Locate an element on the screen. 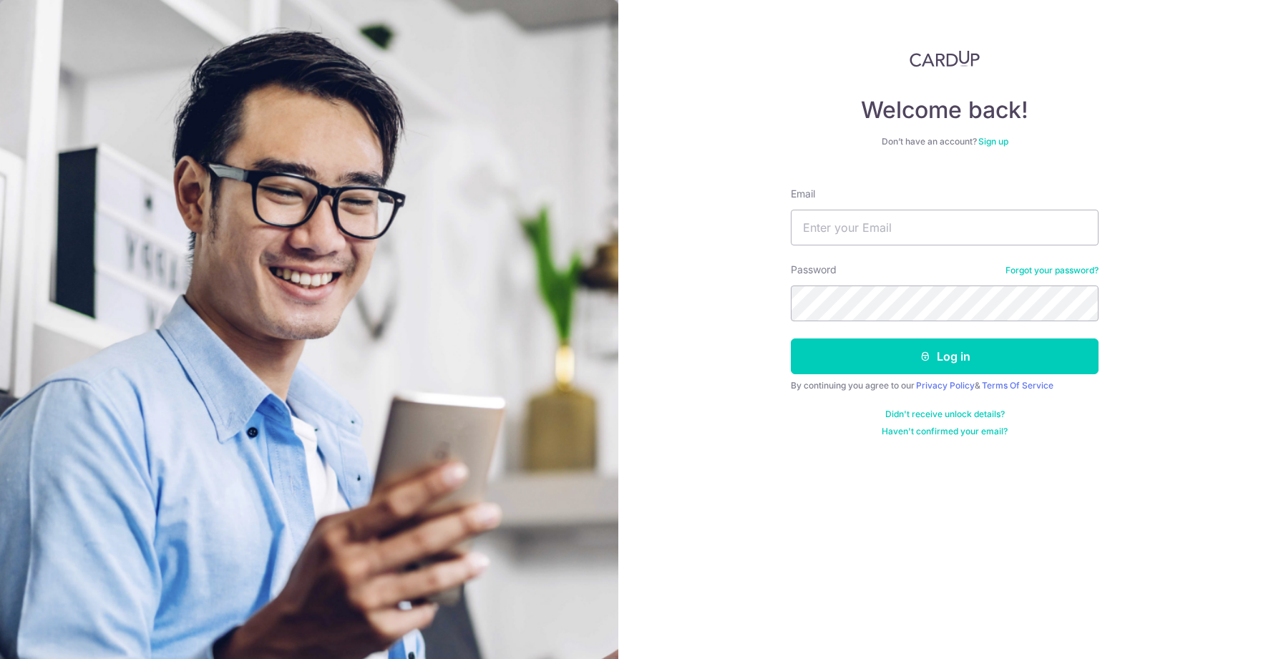 The height and width of the screenshot is (659, 1271). a: Forgot your password? is located at coordinates (1052, 271).